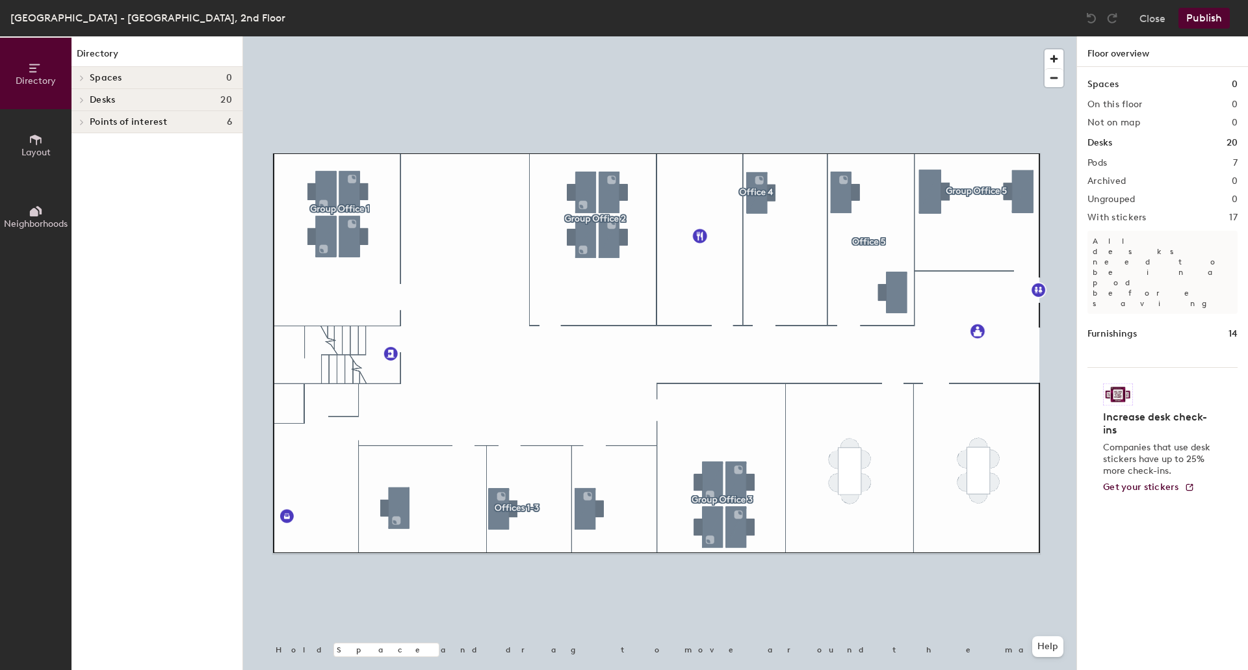  Describe the element at coordinates (1047, 647) in the screenshot. I see `button: Help` at that location.